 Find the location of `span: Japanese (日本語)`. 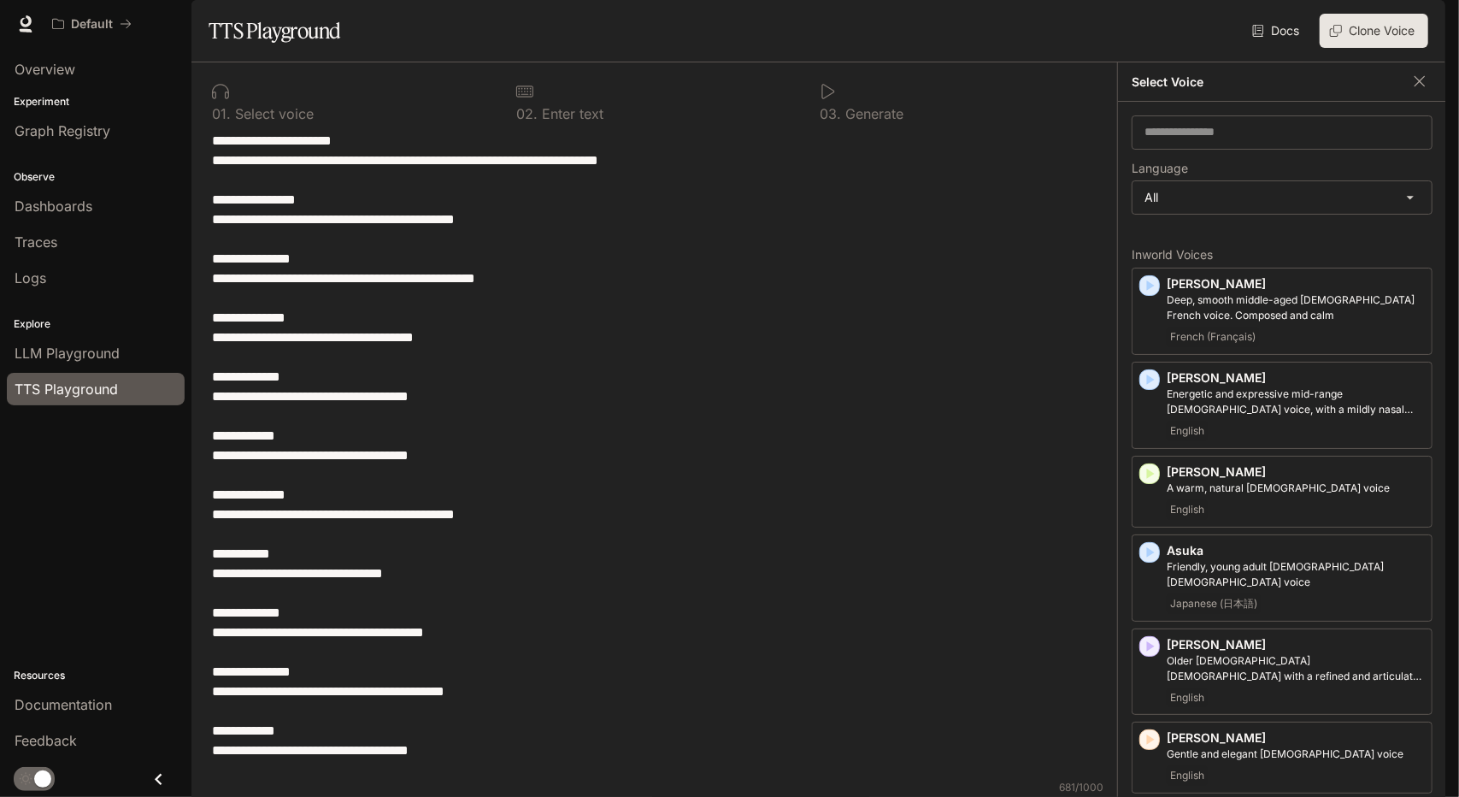

span: Japanese (日本語) is located at coordinates (1214, 604).